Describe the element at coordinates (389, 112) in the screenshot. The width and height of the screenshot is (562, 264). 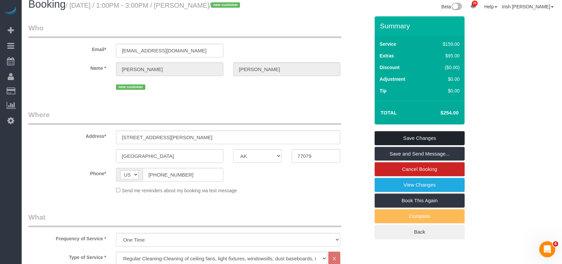
I see `strong: Total` at that location.